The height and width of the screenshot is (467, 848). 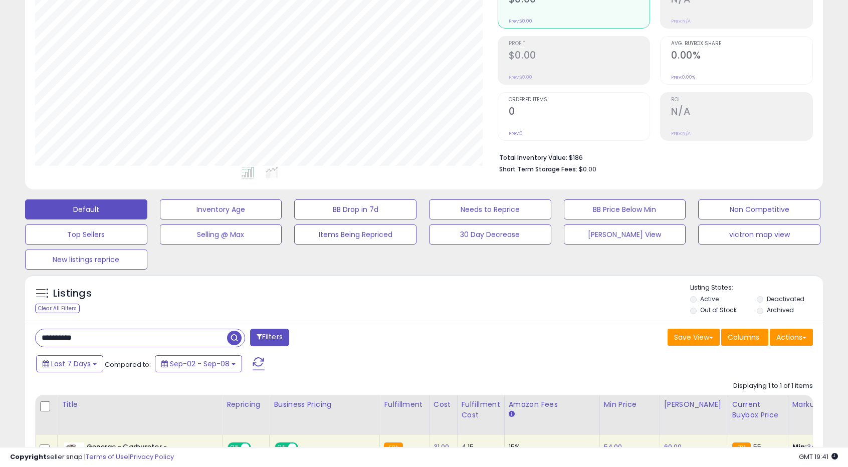 What do you see at coordinates (625, 210) in the screenshot?
I see `button: BB Price Below Min` at bounding box center [625, 210].